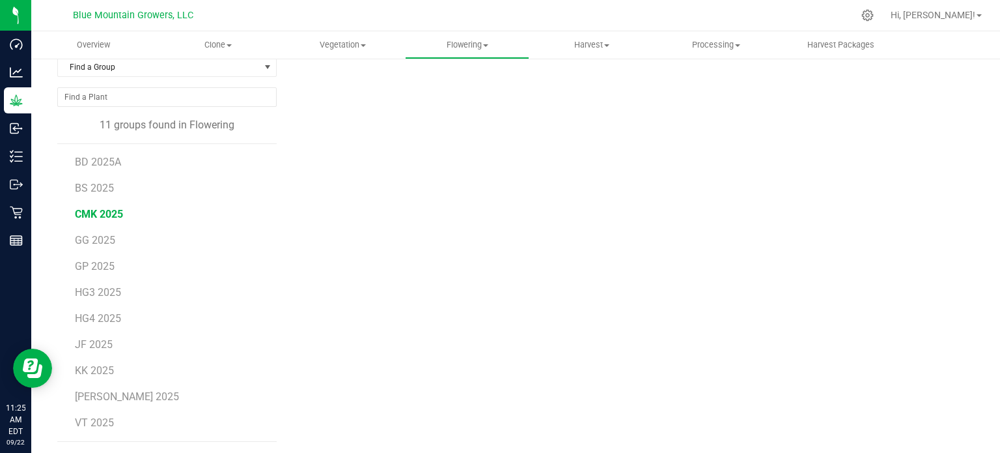 The image size is (1000, 453). I want to click on p: 11:25 AM EDT, so click(16, 419).